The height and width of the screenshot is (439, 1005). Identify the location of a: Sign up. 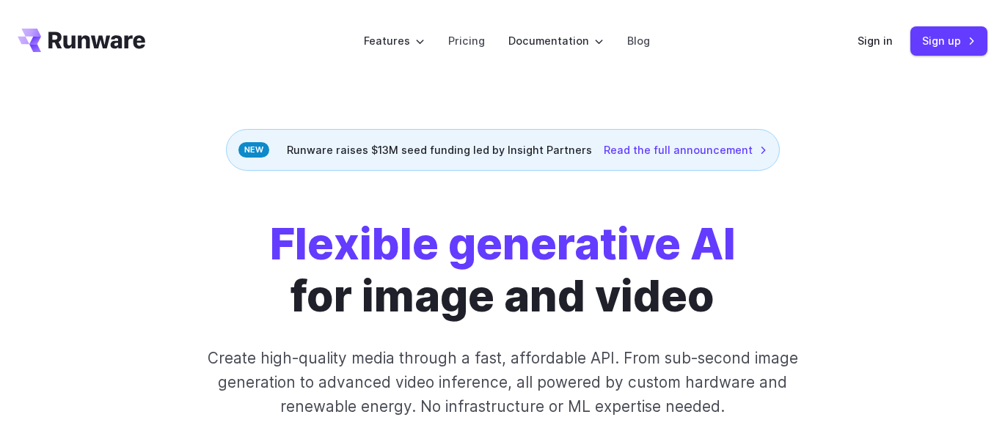
(948, 40).